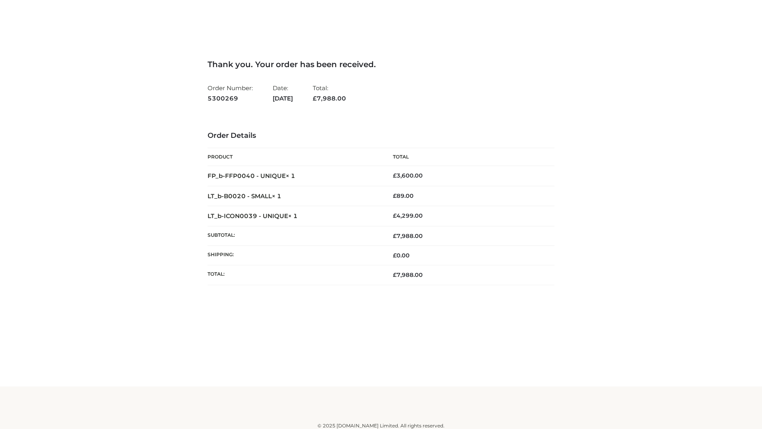 The height and width of the screenshot is (429, 762). I want to click on strong: FP_b-FFP0040 - UNIQUE, so click(251, 175).